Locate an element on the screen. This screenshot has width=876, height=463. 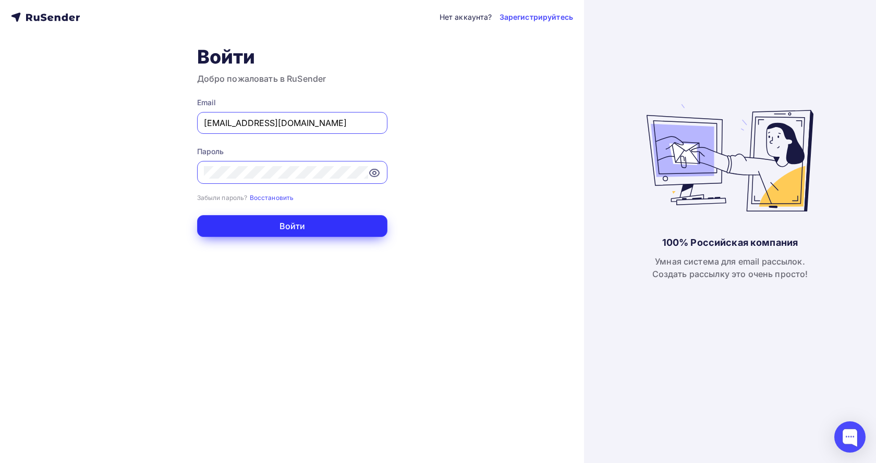
small: Восстановить is located at coordinates (272, 198).